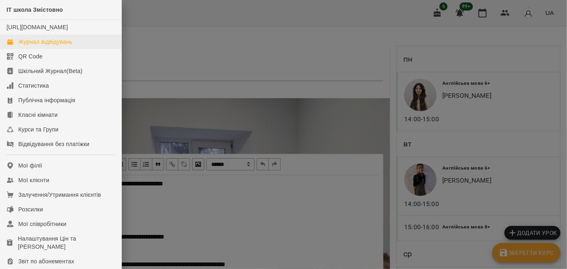 The width and height of the screenshot is (567, 269). Describe the element at coordinates (46, 262) in the screenshot. I see `div: Звіт по абонементах` at that location.